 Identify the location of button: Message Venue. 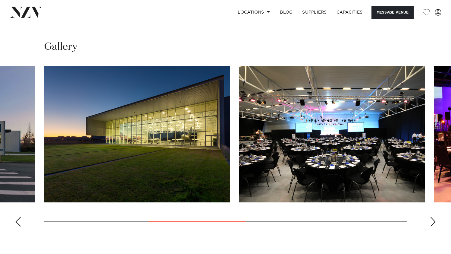
(393, 12).